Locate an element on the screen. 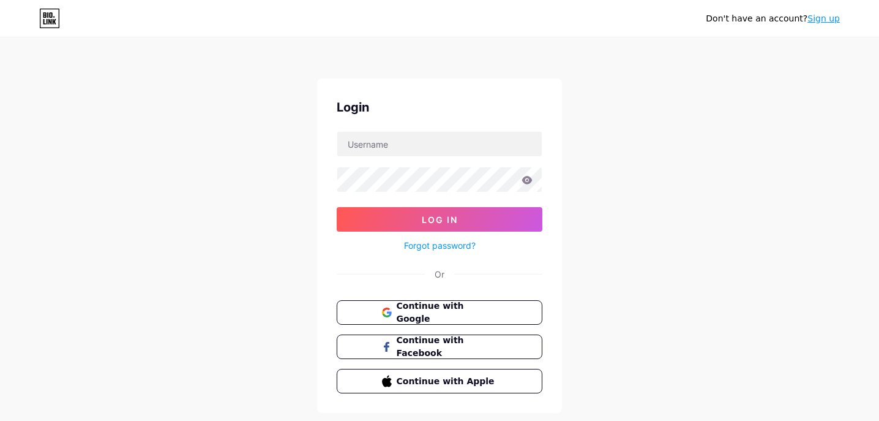 Image resolution: width=879 pixels, height=421 pixels. a: Forgot password? is located at coordinates (440, 245).